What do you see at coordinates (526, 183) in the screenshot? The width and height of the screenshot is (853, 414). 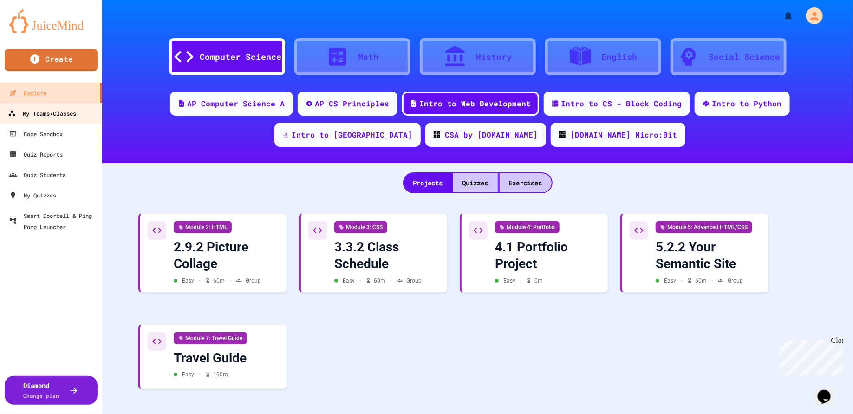 I see `div: Exercises` at bounding box center [526, 183].